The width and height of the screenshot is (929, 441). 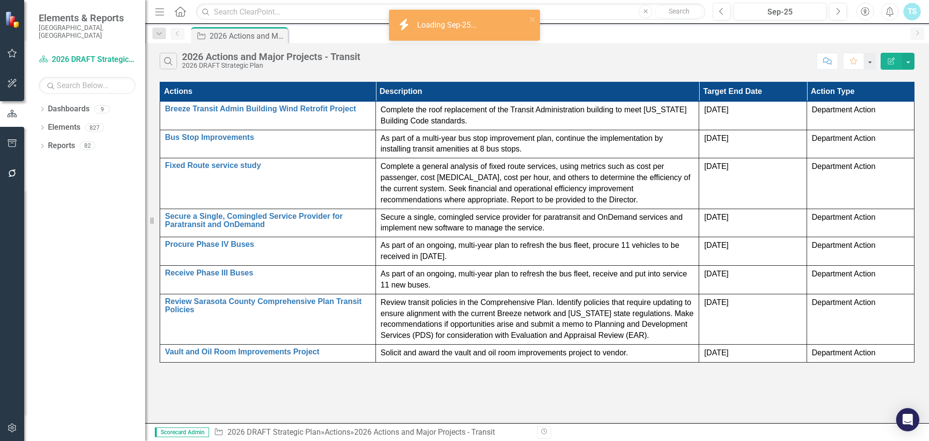 I want to click on span: Search, so click(x=679, y=11).